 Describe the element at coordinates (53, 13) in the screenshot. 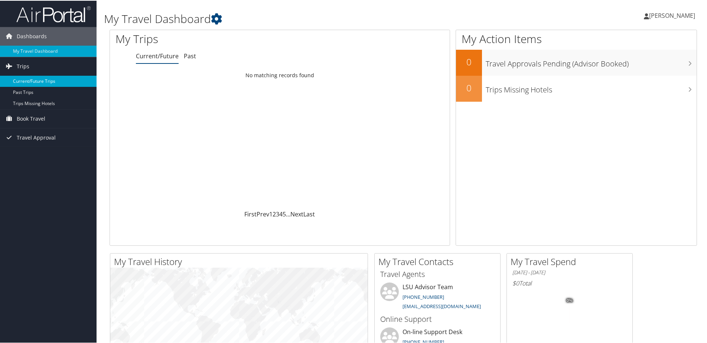

I see `img: airportal-logo.png` at that location.